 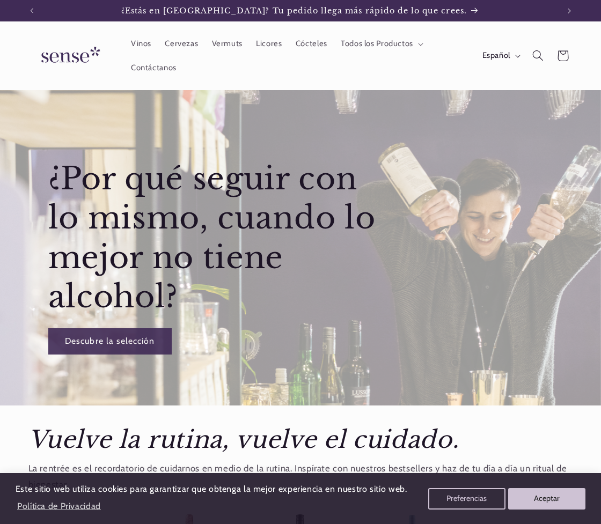 I want to click on a: Política de Privacidad (opens in a new tab), so click(x=59, y=506).